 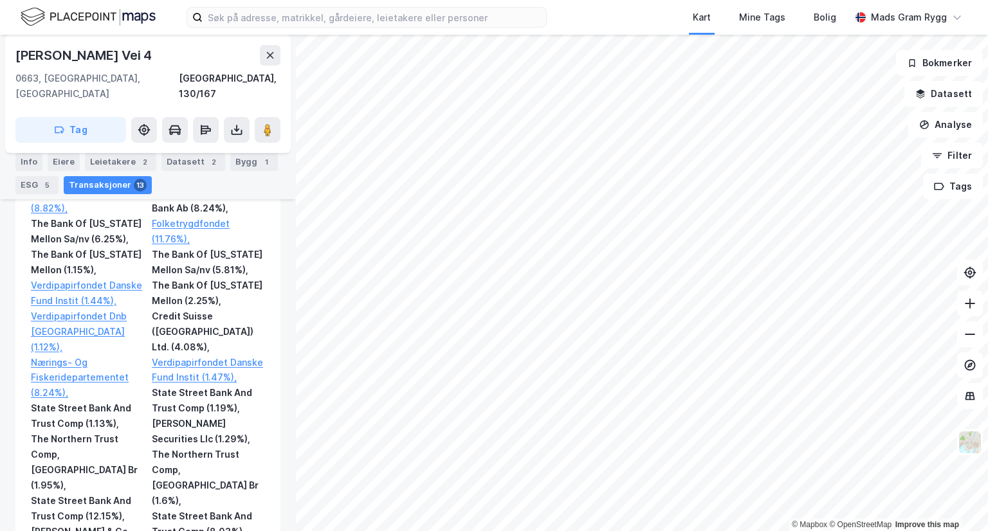 I want to click on div: ESG, so click(x=37, y=185).